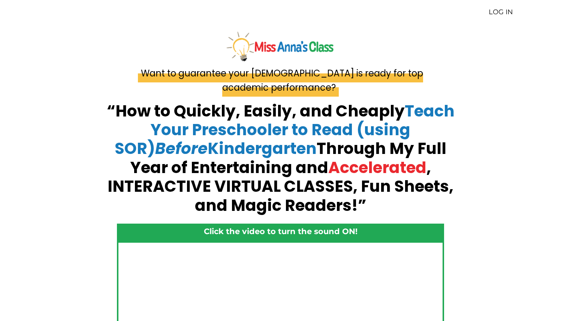 The image size is (561, 321). I want to click on span: Accelerated, so click(377, 167).